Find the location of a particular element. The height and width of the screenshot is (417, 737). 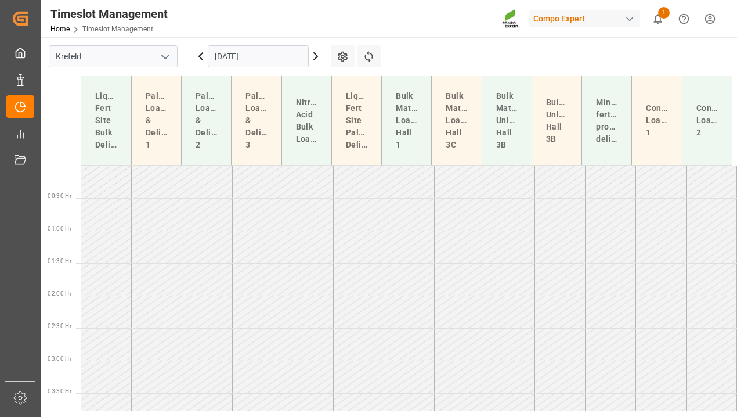

div: Mineral fertilizer production delivery is located at coordinates (607, 121).